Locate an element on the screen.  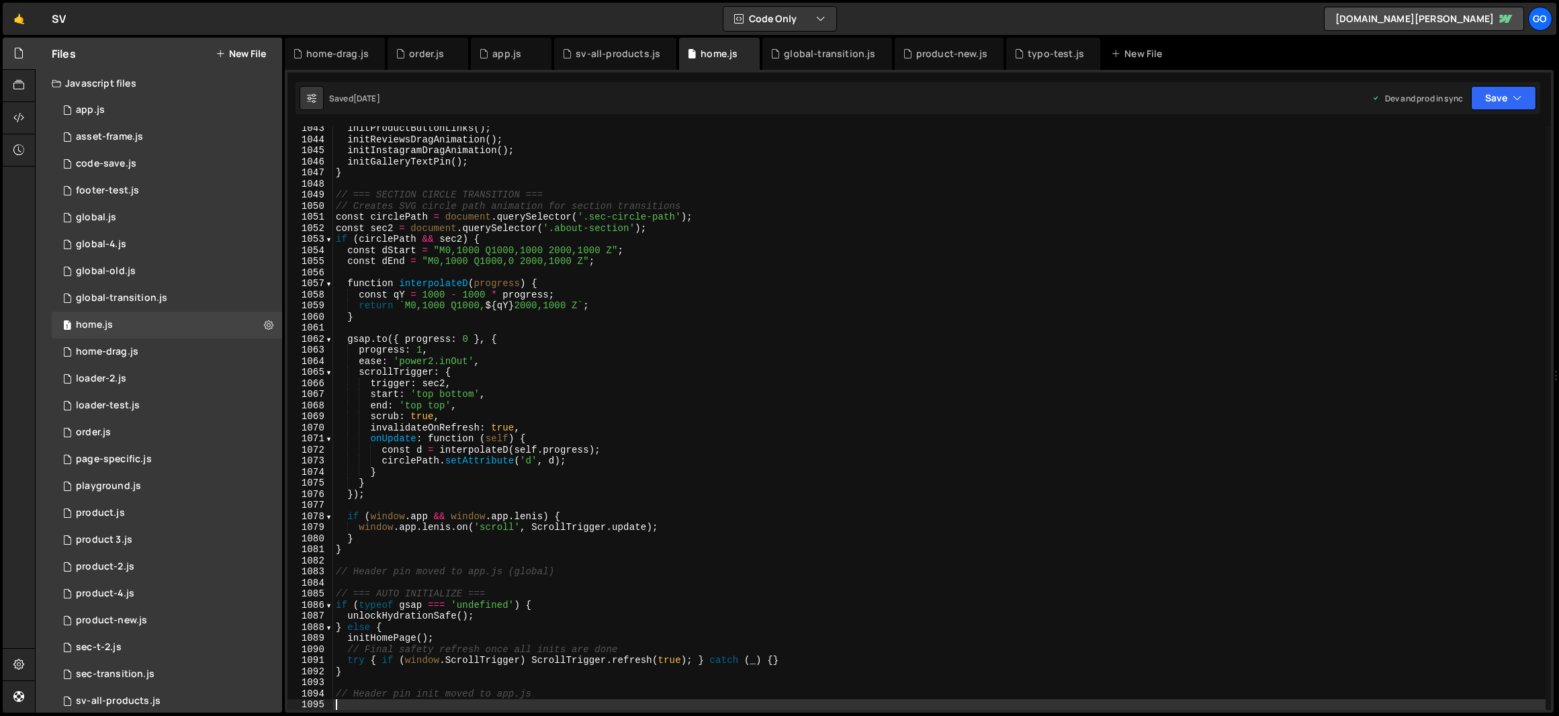
div: global-4.js is located at coordinates (101, 244).